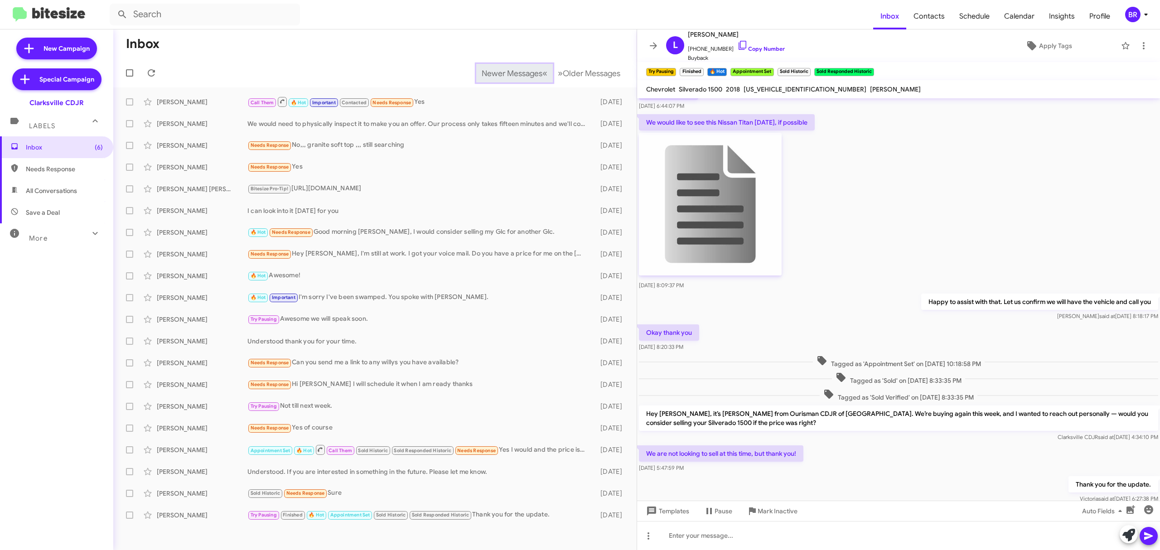  Describe the element at coordinates (269, 189) in the screenshot. I see `span: Bitesize Pro-Tip!` at that location.